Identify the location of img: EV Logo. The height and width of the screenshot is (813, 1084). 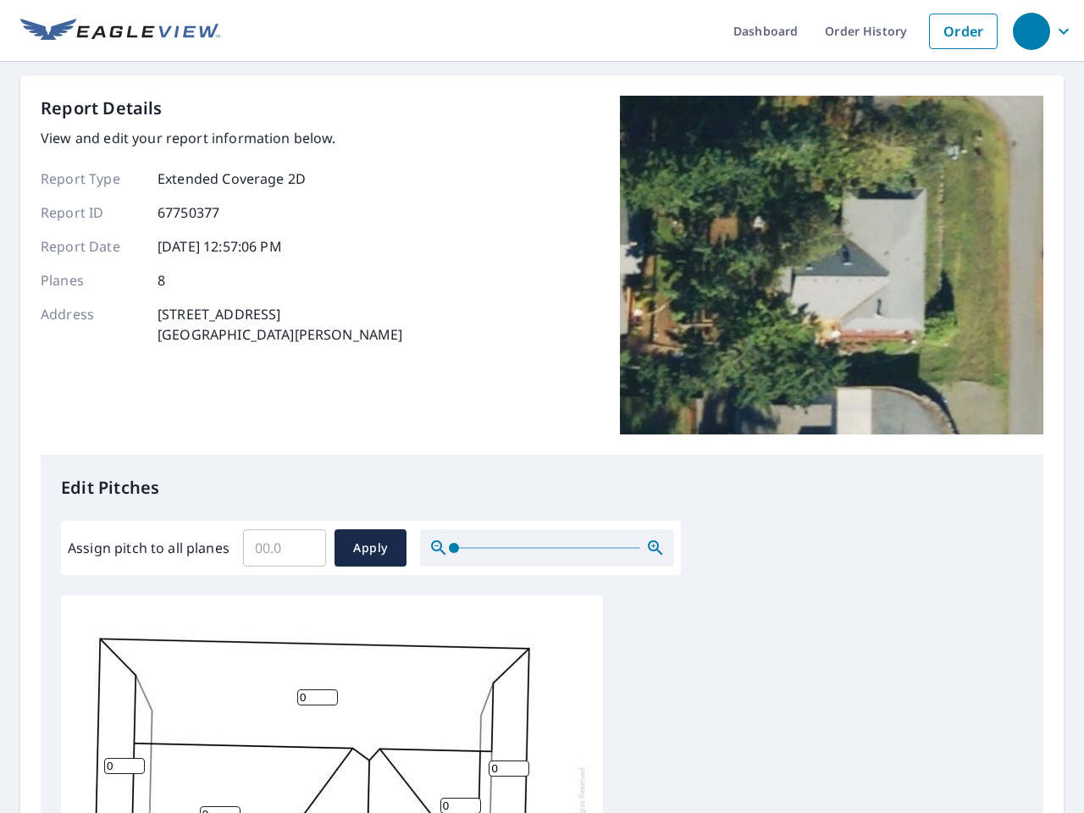
(120, 31).